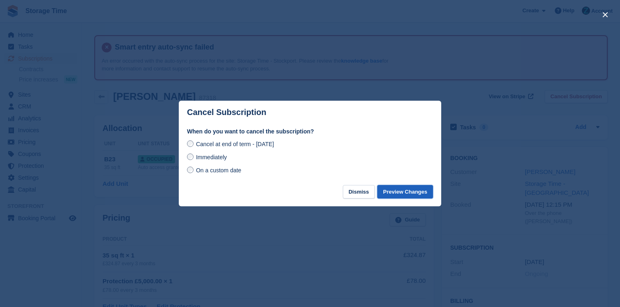  I want to click on p: Cancel Subscription, so click(226, 112).